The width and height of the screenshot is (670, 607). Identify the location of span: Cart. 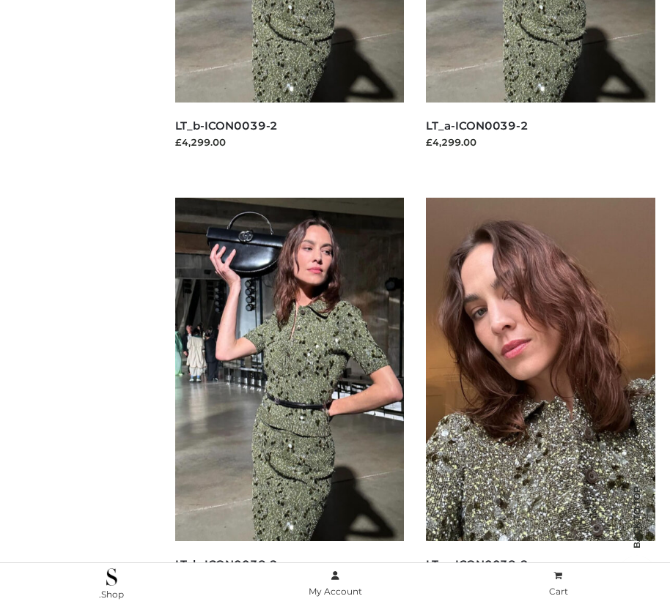
(558, 591).